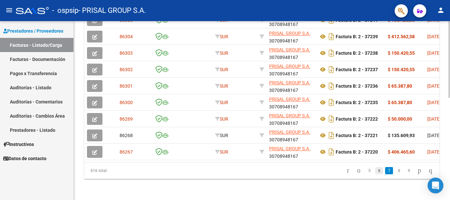 This screenshot has width=450, height=200. I want to click on span: 86267, so click(126, 152).